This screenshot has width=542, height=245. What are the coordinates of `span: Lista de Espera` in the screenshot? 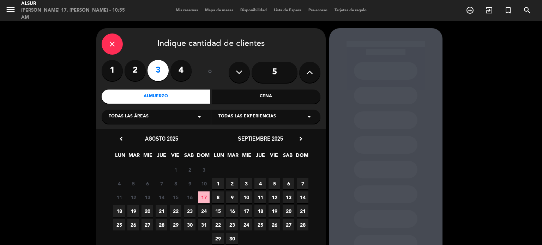 It's located at (288, 10).